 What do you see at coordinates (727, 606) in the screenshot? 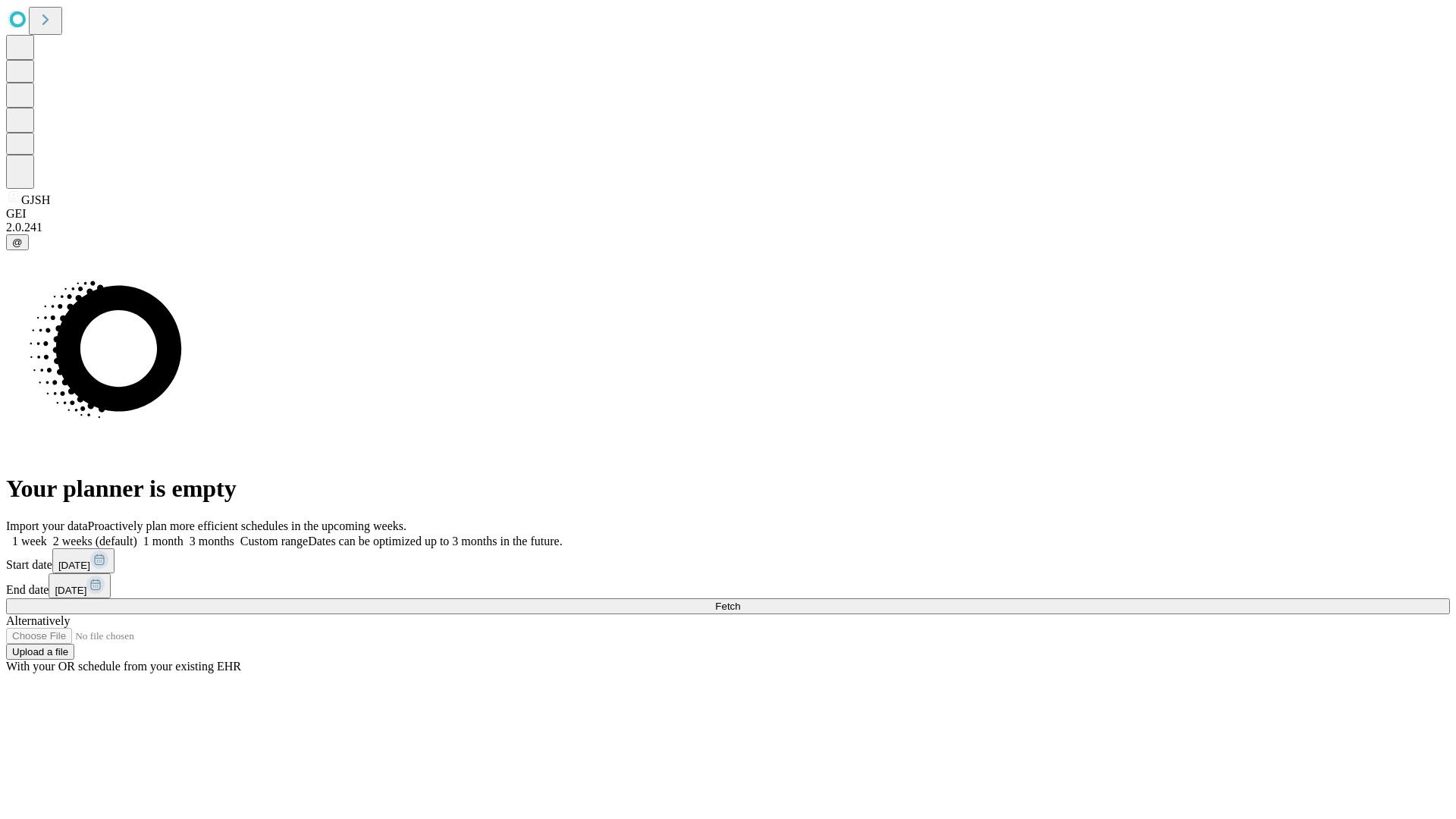
I see `span: Fetch` at bounding box center [727, 606].